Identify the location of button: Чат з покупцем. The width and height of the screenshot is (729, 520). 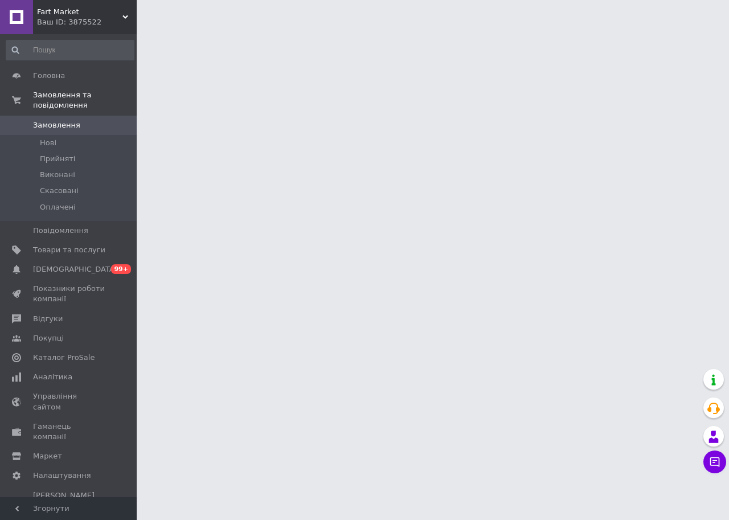
(715, 462).